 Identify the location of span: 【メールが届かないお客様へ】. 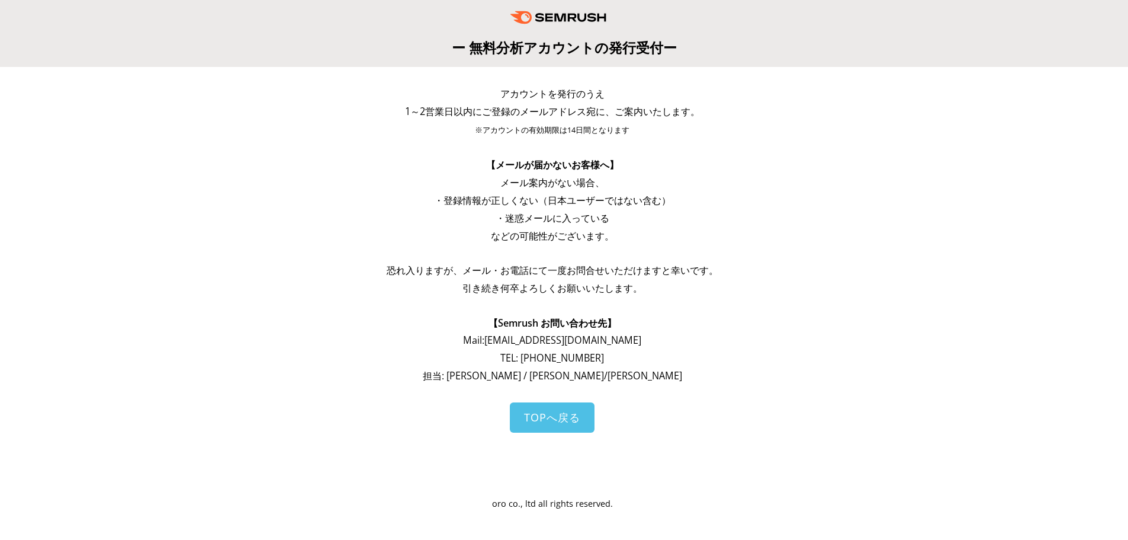
(553, 165).